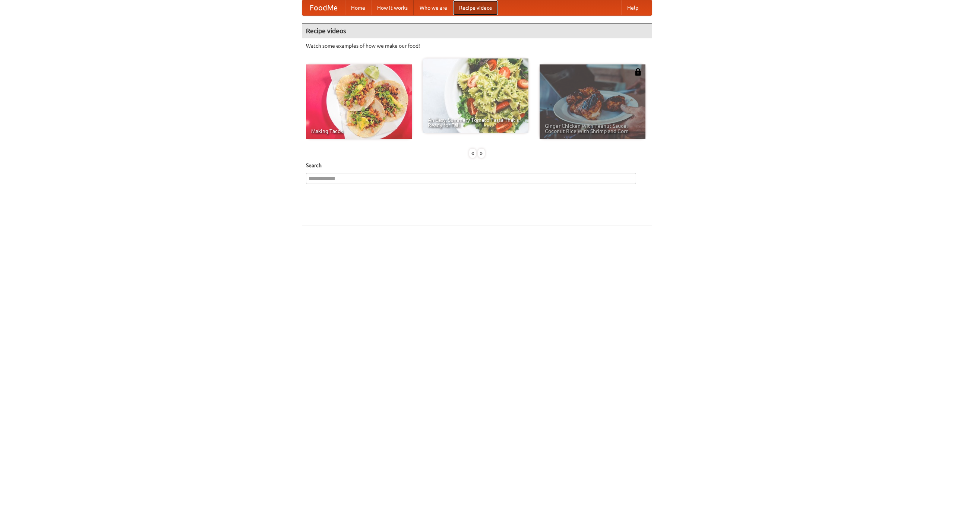 The height and width of the screenshot is (527, 954). Describe the element at coordinates (392, 8) in the screenshot. I see `a: How it works` at that location.